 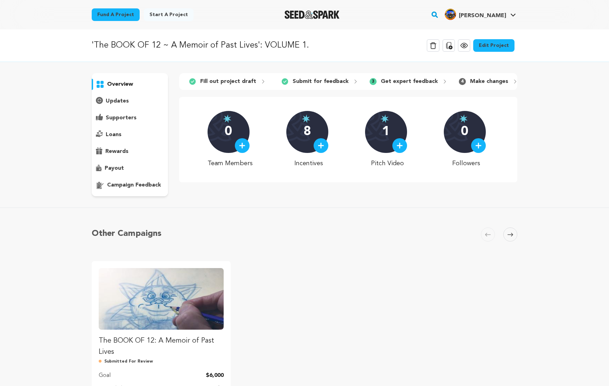 What do you see at coordinates (312, 15) in the screenshot?
I see `img: Seed&Spark Logo Dark Mode` at bounding box center [312, 15].